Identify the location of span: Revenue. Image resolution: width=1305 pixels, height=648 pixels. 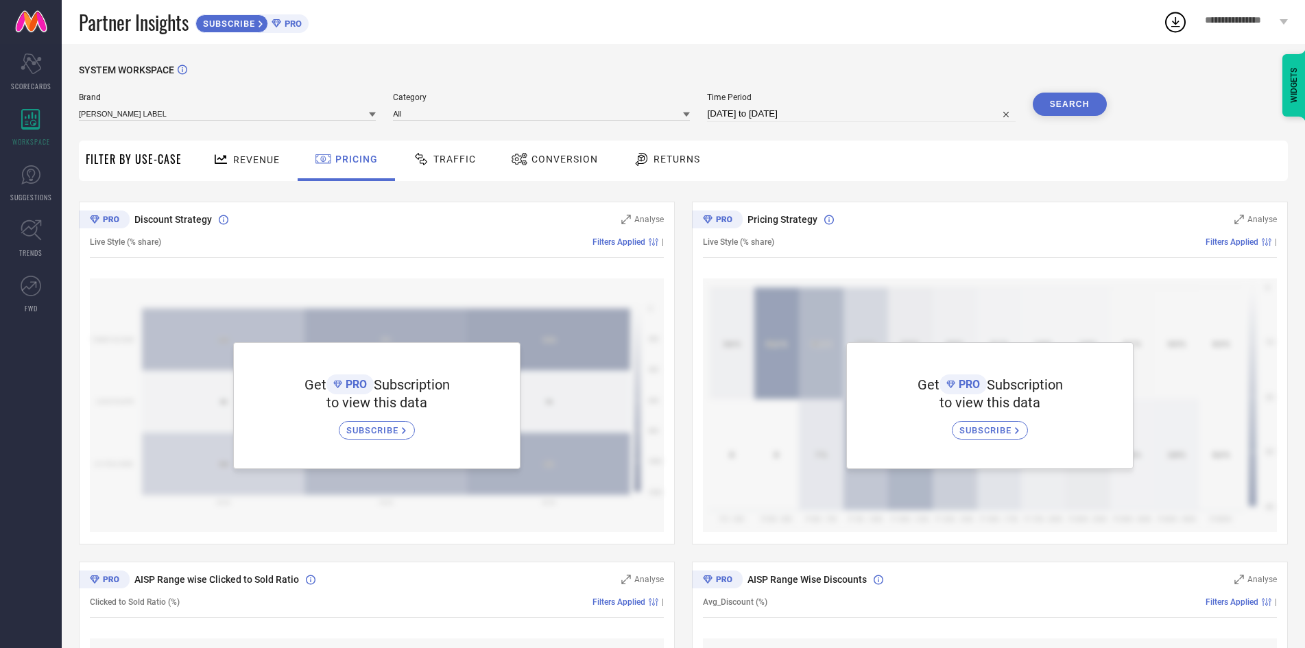
(257, 160).